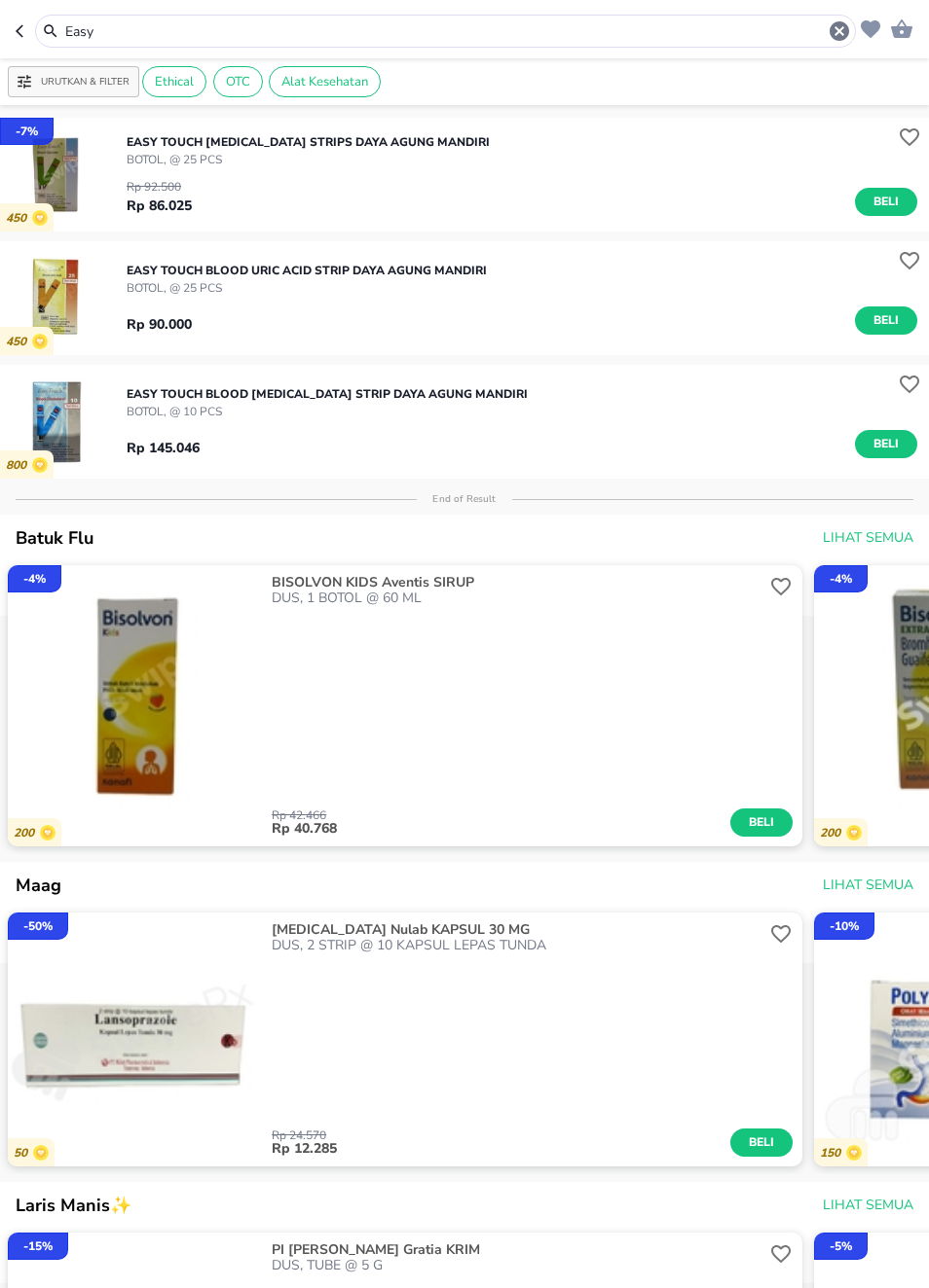 The image size is (929, 1288). Describe the element at coordinates (500, 1136) in the screenshot. I see `p: Rp 24.570` at that location.